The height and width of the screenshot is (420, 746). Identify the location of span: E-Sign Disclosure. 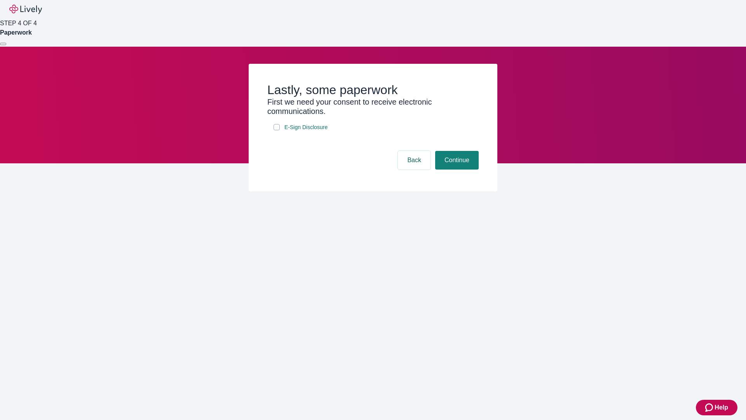
(306, 127).